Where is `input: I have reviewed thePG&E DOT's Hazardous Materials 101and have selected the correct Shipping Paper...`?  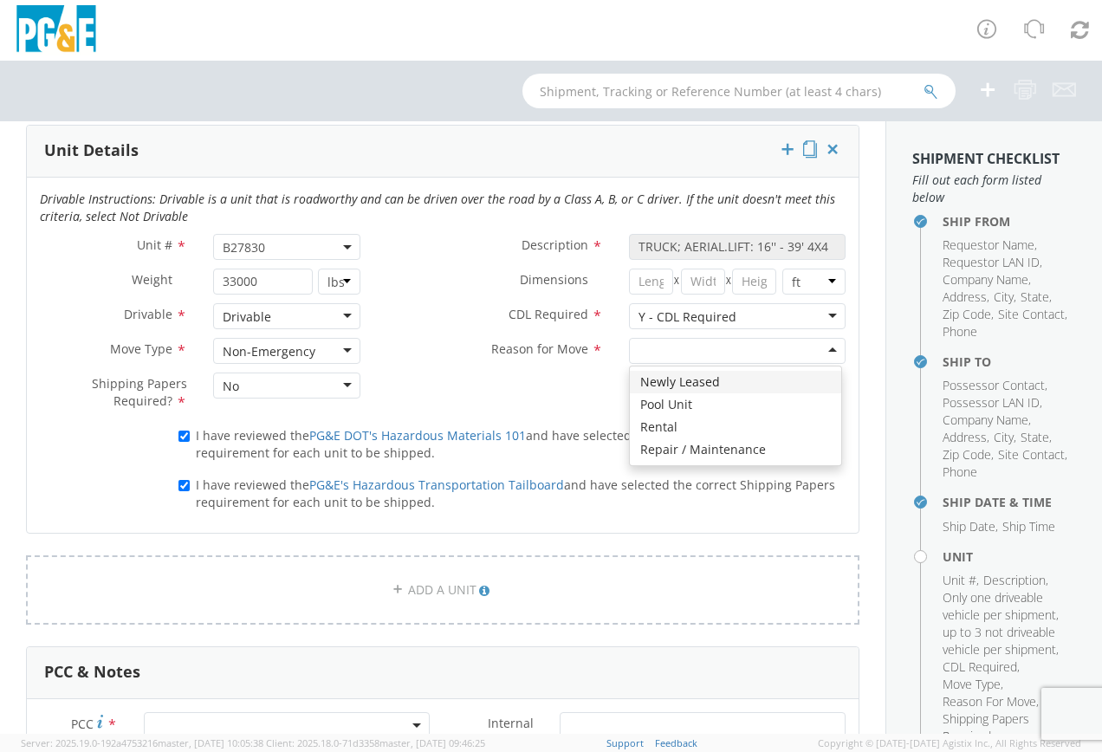 input: I have reviewed thePG&E DOT's Hazardous Materials 101and have selected the correct Shipping Paper... is located at coordinates (184, 436).